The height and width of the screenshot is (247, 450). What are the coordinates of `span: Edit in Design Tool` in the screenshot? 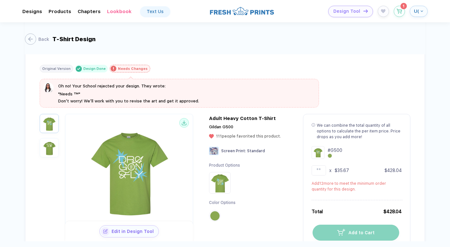 It's located at (134, 232).